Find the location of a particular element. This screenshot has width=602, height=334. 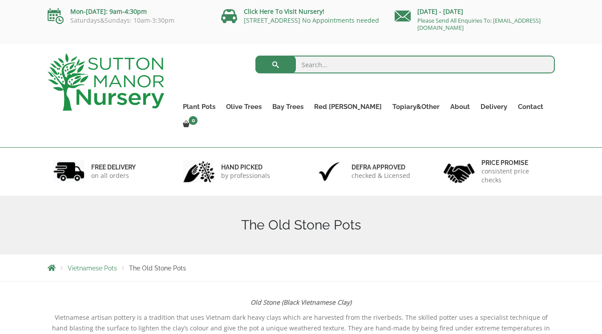

img: 4.jpg is located at coordinates (459, 171).